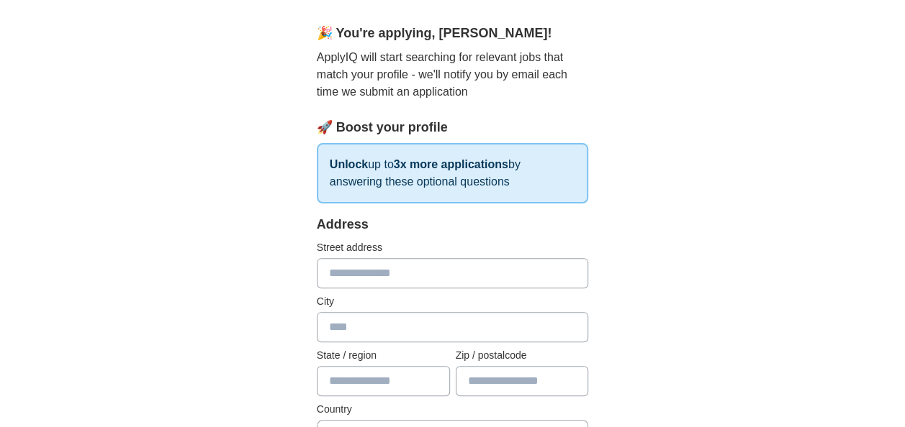 The image size is (905, 427). What do you see at coordinates (453, 75) in the screenshot?
I see `p: ApplyIQ will start searching for relevant jobs that match your profile - we'll notify you by emai...` at bounding box center [453, 75].